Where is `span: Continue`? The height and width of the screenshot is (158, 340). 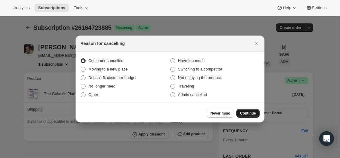 span: Continue is located at coordinates (248, 114).